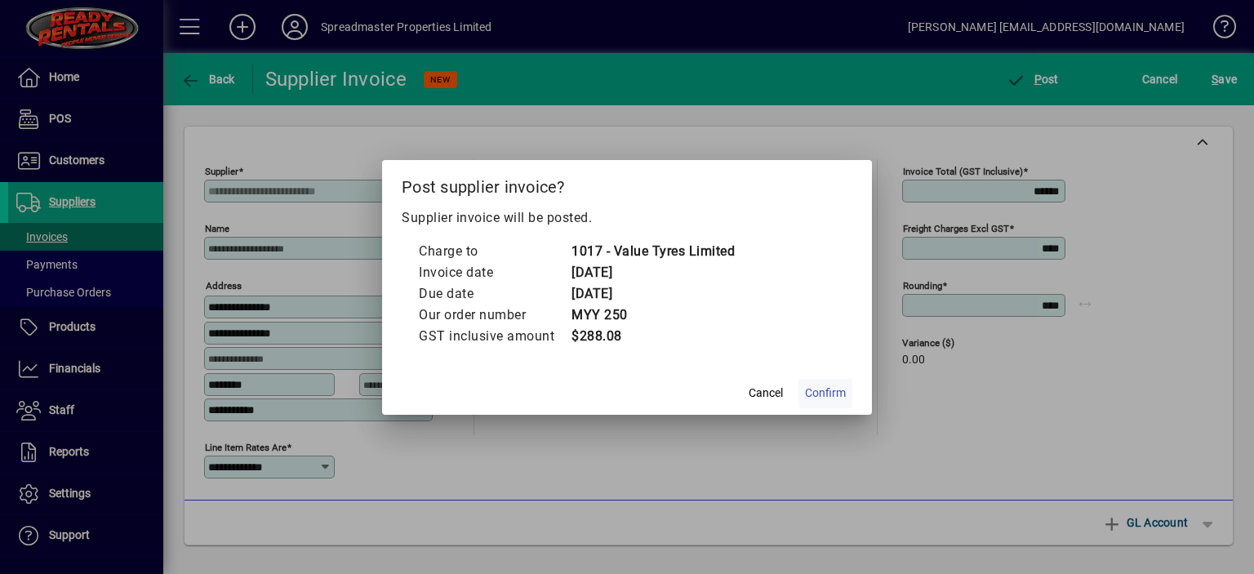 The image size is (1254, 574). What do you see at coordinates (766, 393) in the screenshot?
I see `button: Cancel` at bounding box center [766, 393].